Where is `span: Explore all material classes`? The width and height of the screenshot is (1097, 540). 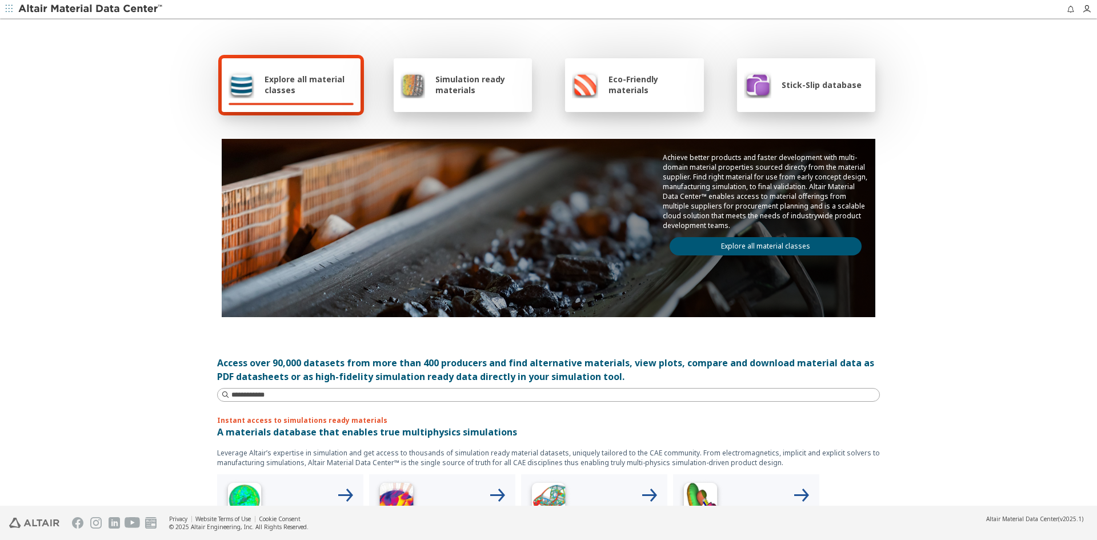 span: Explore all material classes is located at coordinates (309, 85).